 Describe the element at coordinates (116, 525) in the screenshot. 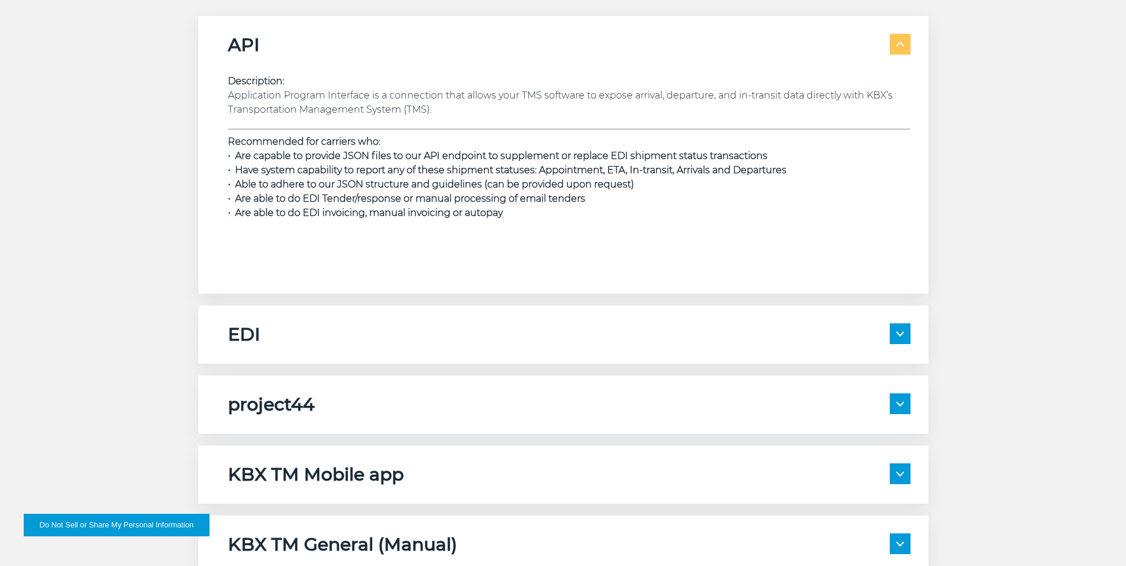

I see `button: Do Not Sell or Share My Personal Information` at that location.